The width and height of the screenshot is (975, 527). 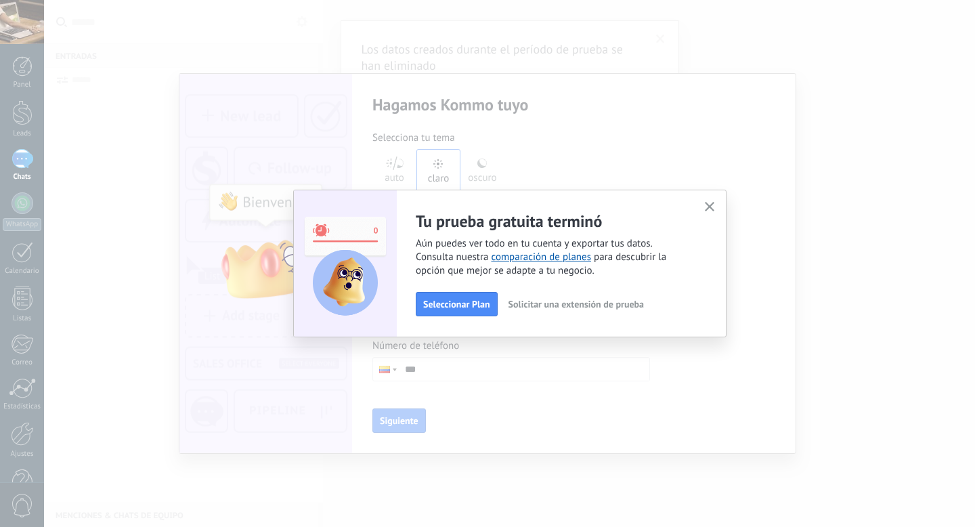 What do you see at coordinates (541, 257) in the screenshot?
I see `a: comparación de planes` at bounding box center [541, 257].